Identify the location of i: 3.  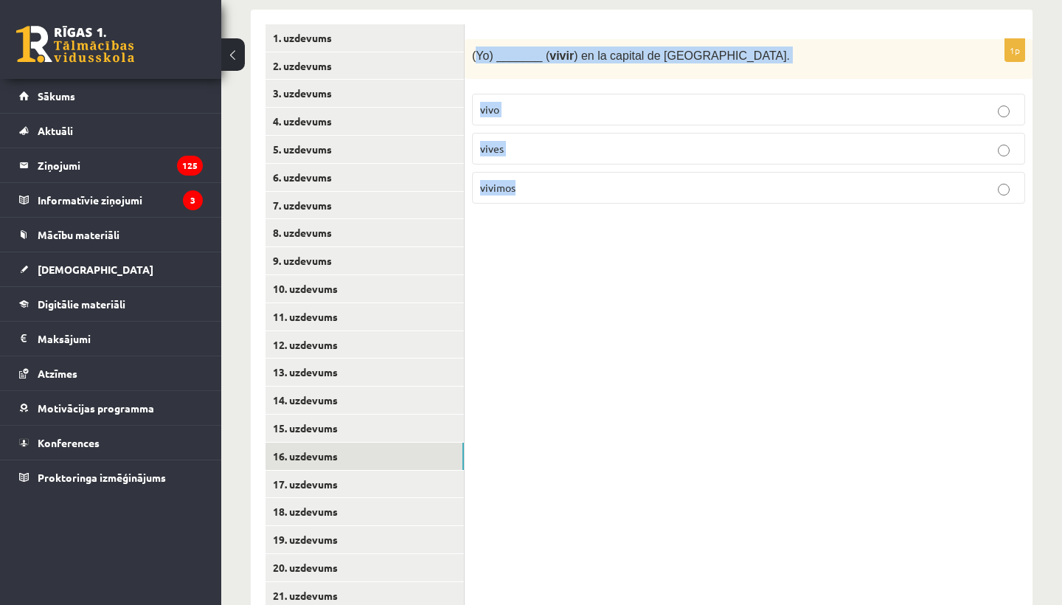
(192, 200).